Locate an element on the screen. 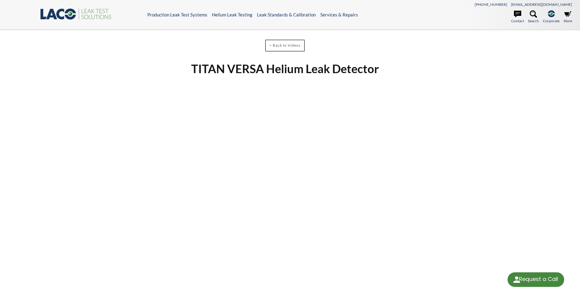  a: Helium Leak Testing is located at coordinates (232, 15).